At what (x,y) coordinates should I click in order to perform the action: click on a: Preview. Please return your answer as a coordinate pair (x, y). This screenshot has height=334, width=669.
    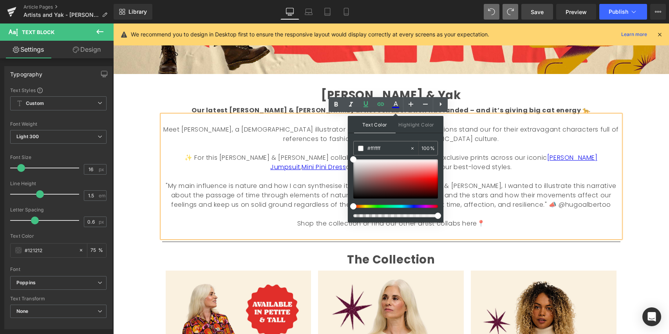
    Looking at the image, I should click on (576, 12).